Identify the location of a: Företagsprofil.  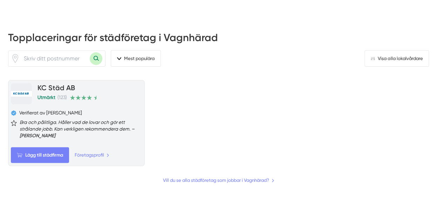
(92, 155).